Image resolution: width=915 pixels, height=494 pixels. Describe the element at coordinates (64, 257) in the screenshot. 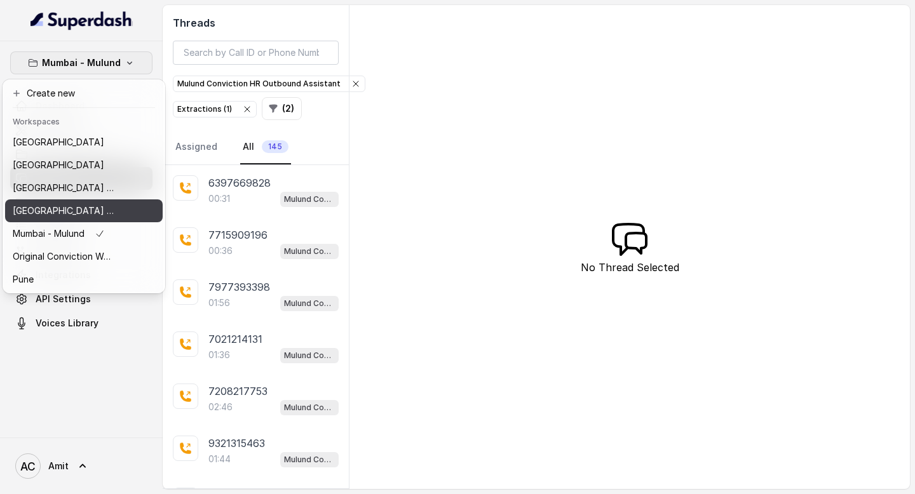

I see `p: Original Conviction Workspace` at that location.